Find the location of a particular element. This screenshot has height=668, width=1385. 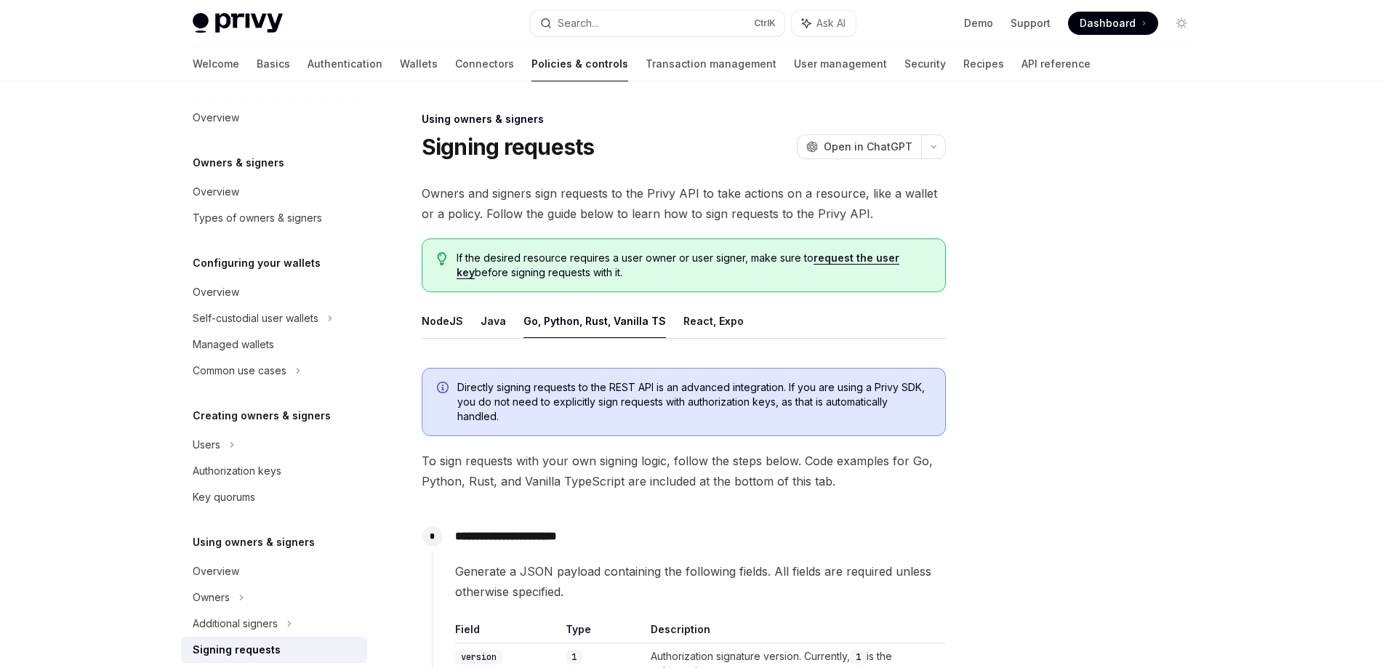

th: Field is located at coordinates (508, 633).